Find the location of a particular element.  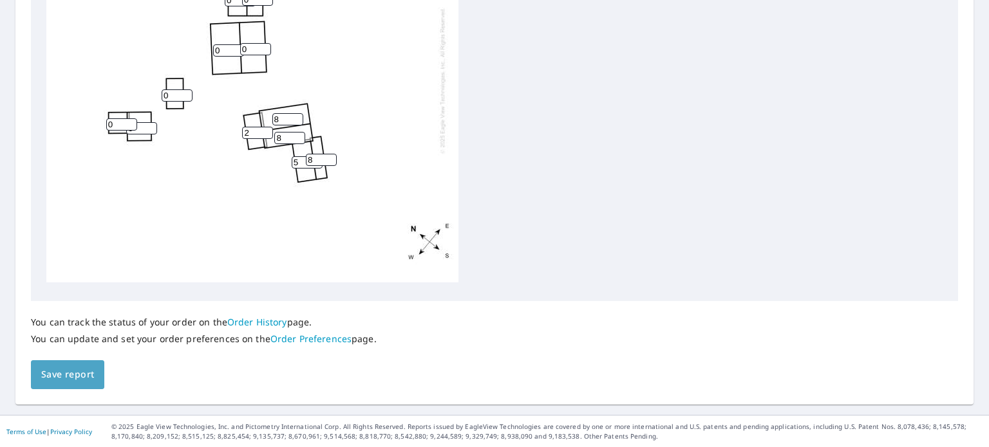

p: You can update and set your order preferences on the page. is located at coordinates (203, 339).